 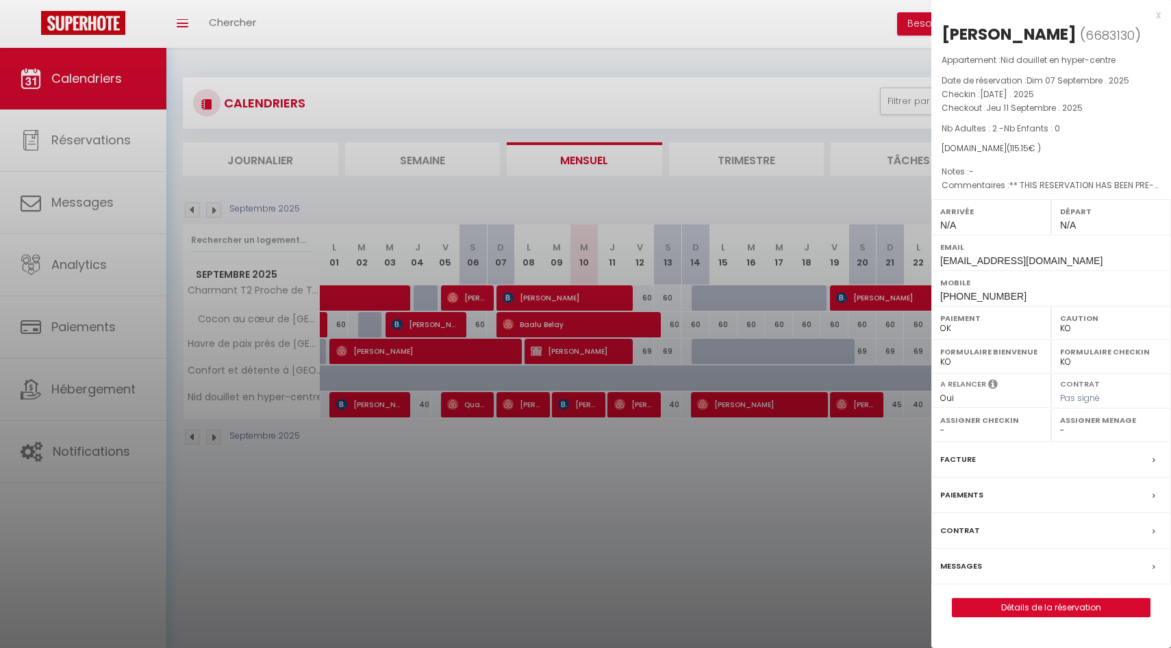 I want to click on span: Dim 07 Septembre . 2025, so click(x=1078, y=80).